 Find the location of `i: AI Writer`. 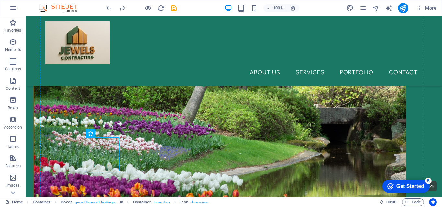

i: AI Writer is located at coordinates (388, 8).